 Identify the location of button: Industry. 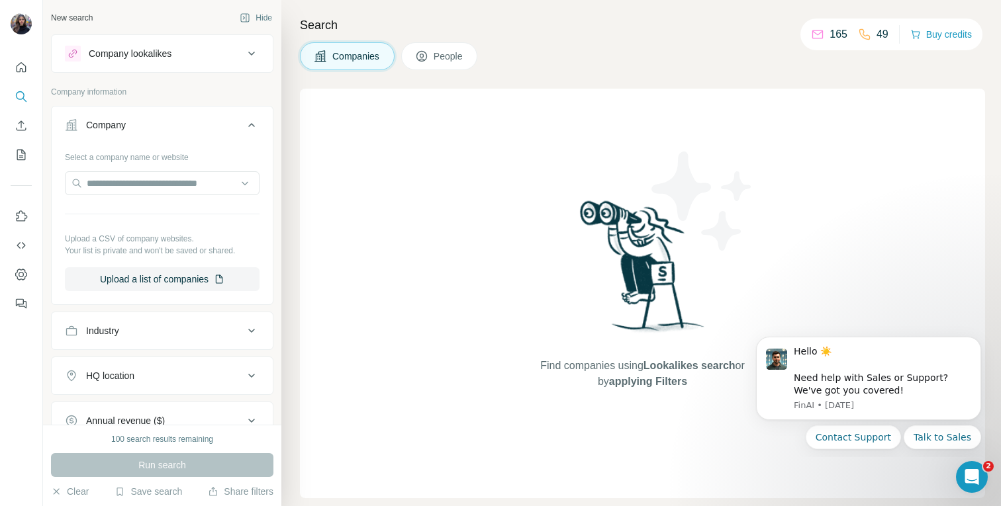
(162, 331).